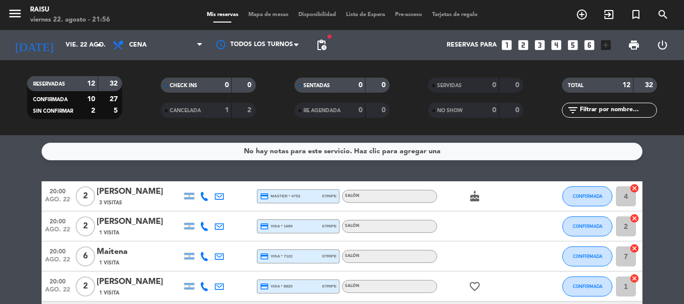 Image resolution: width=684 pixels, height=304 pixels. What do you see at coordinates (115, 99) in the screenshot?
I see `strong: 27` at bounding box center [115, 99].